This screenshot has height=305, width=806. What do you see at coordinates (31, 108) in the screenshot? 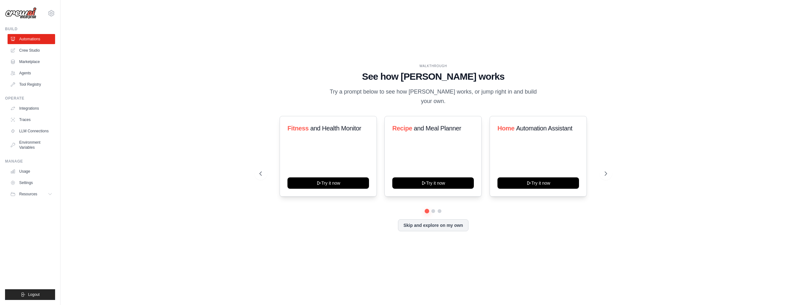
I see `a: Integrations` at bounding box center [31, 108].